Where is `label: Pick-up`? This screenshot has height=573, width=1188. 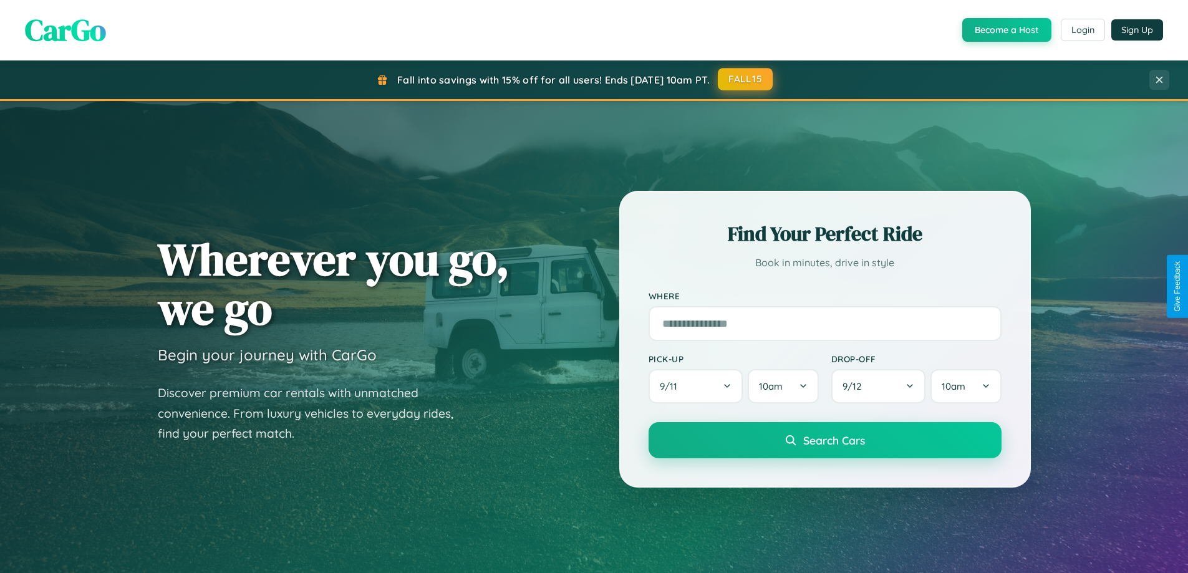 label: Pick-up is located at coordinates (733, 358).